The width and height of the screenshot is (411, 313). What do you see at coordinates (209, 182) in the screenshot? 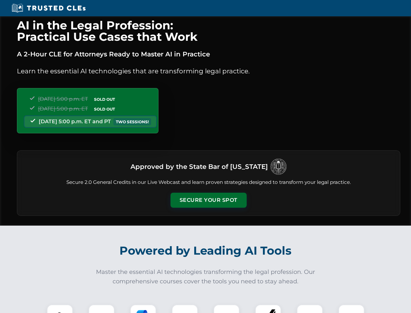
I see `p: Secure 2.0 General Credits in our Live Webcast and learn proven strategies designed to transform ...` at bounding box center [209, 182].